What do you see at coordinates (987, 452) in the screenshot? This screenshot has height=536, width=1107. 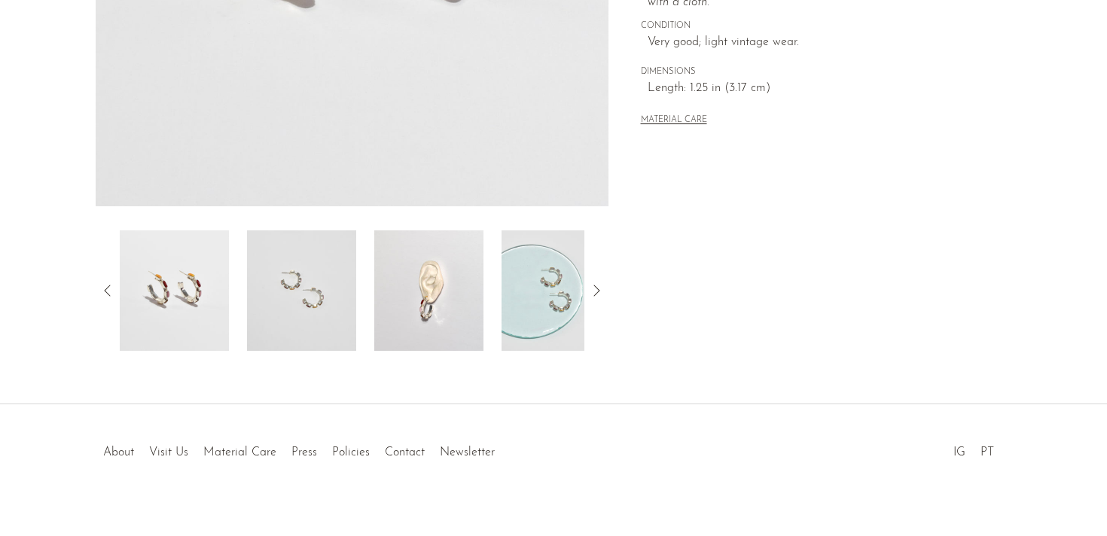 I see `a: PT` at bounding box center [987, 452].